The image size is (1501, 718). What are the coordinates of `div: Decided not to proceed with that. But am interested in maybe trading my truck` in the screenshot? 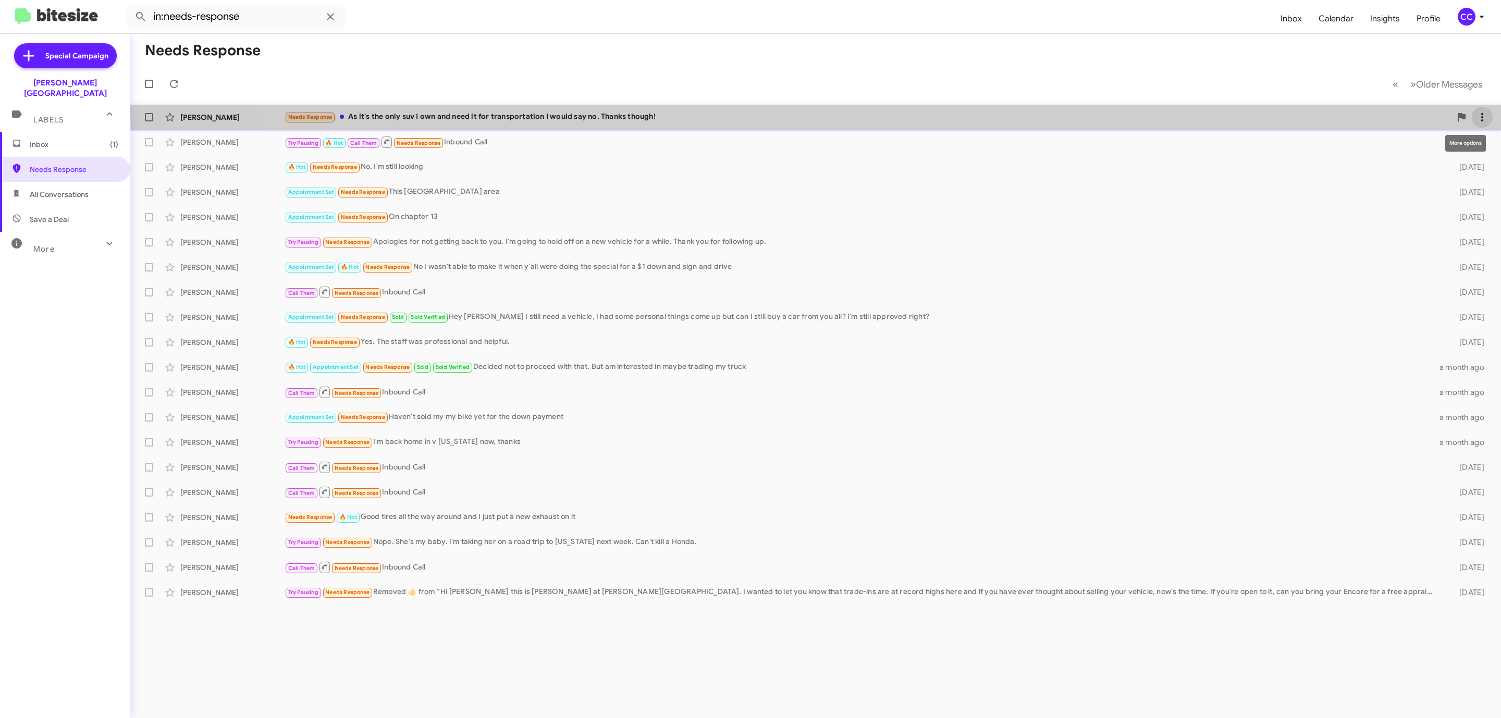 It's located at (861, 367).